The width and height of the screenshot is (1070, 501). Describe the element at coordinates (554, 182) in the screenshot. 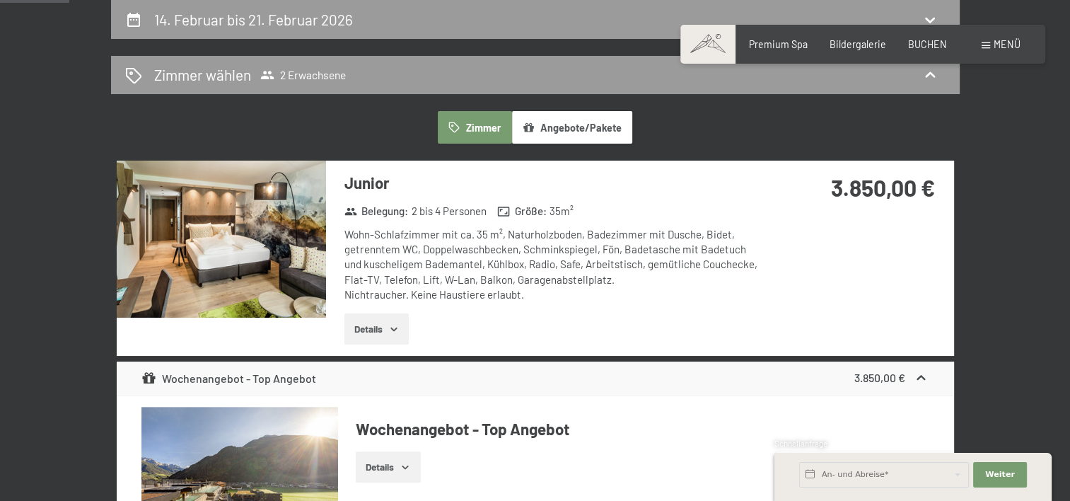

I see `h3: Junior` at that location.